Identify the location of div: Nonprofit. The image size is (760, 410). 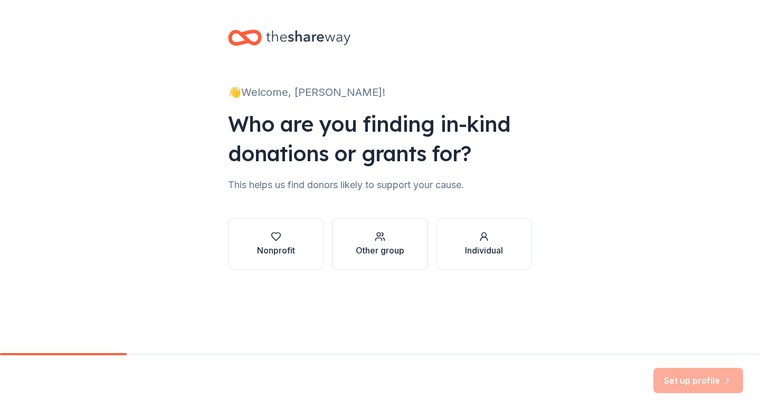
(276, 251).